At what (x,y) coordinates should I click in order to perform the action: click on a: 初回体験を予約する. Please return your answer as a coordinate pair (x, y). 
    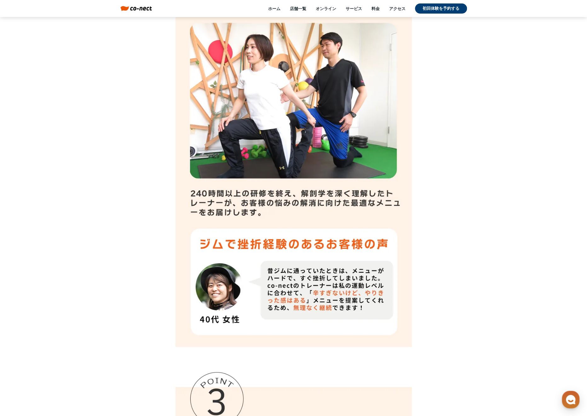
    Looking at the image, I should click on (441, 9).